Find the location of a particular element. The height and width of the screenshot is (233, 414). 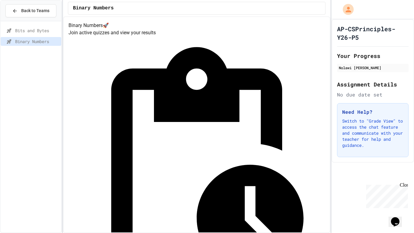

h3: Need Help? is located at coordinates (373, 112).